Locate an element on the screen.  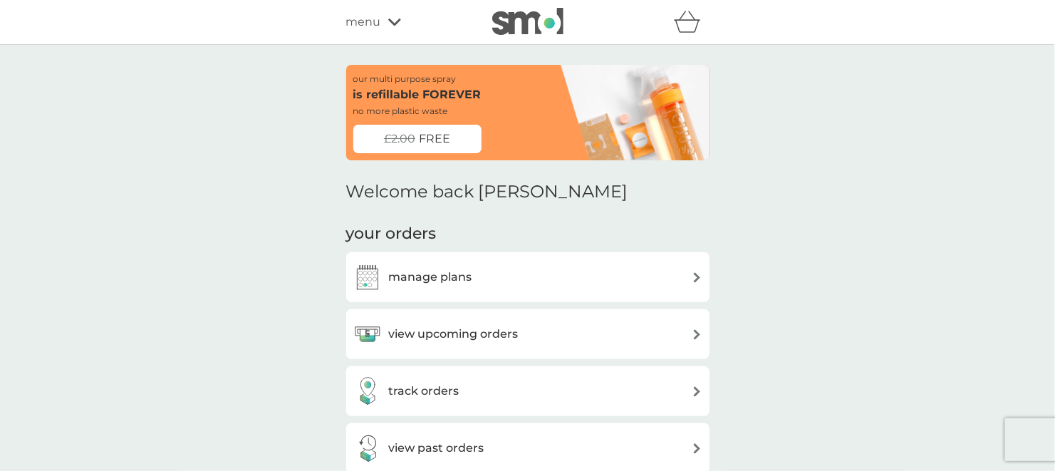
span: £2.00 is located at coordinates (399, 139).